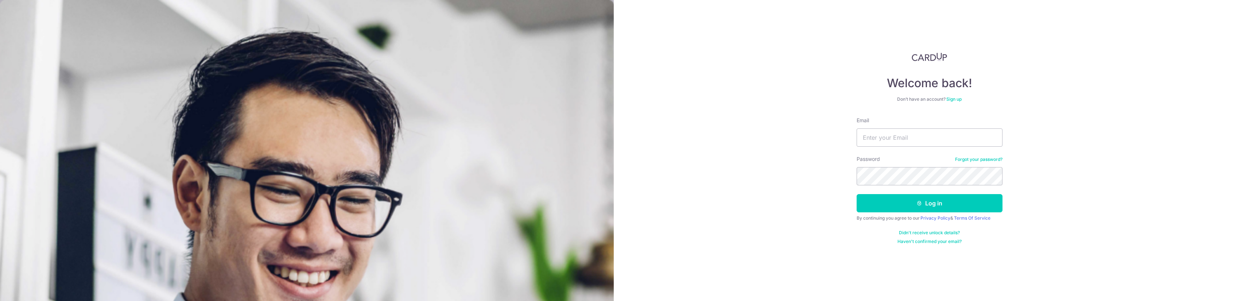 Image resolution: width=1245 pixels, height=301 pixels. I want to click on input: Enter your Email, so click(930, 137).